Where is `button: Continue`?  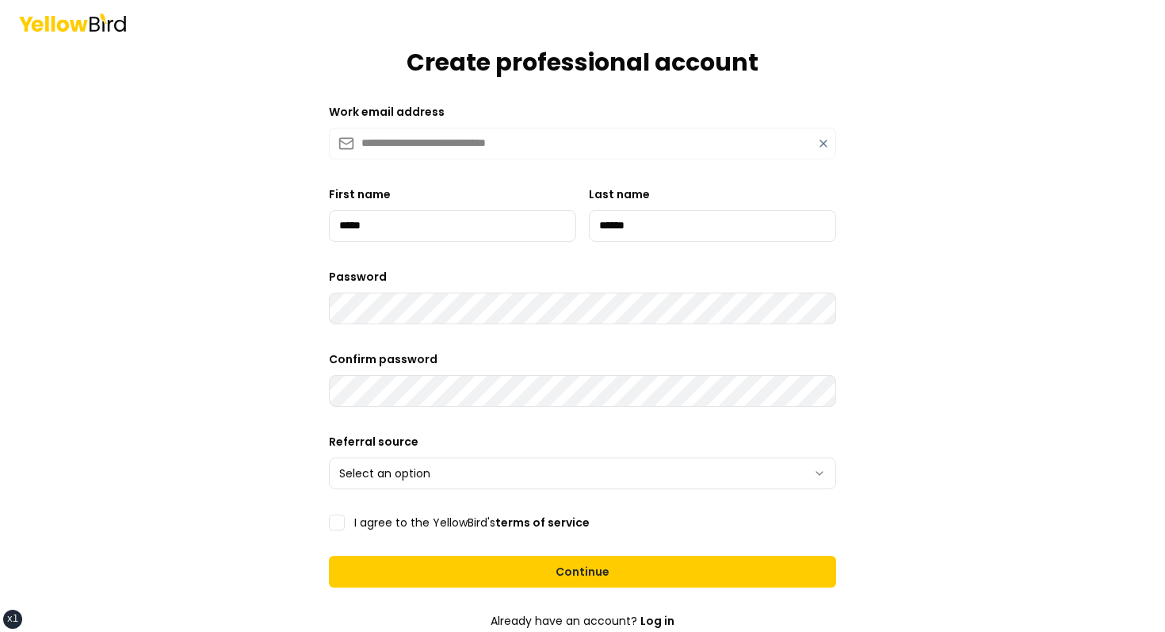
button: Continue is located at coordinates (582, 571).